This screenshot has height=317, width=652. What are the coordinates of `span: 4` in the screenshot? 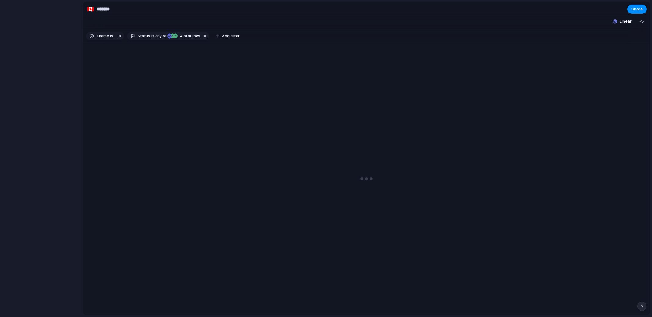 It's located at (181, 36).